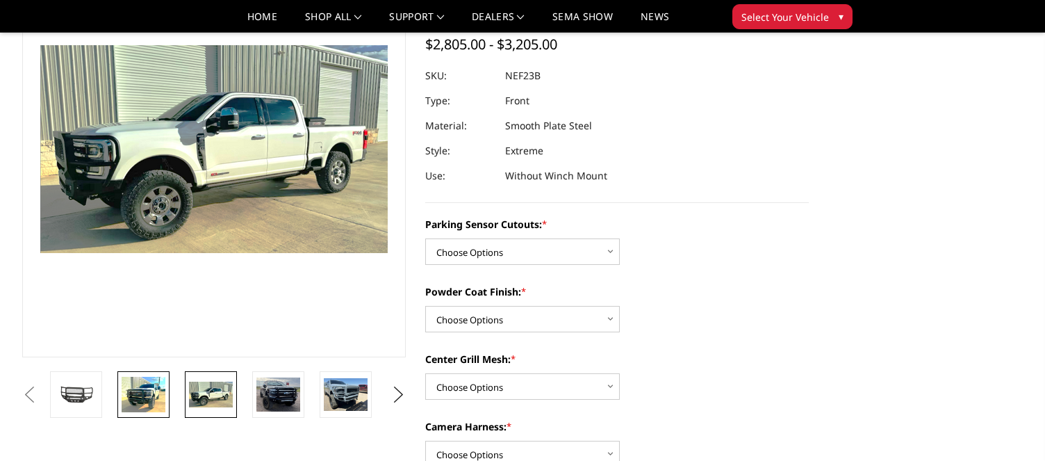 The height and width of the screenshot is (461, 1045). I want to click on label: Center Grill Mesh:, so click(617, 358).